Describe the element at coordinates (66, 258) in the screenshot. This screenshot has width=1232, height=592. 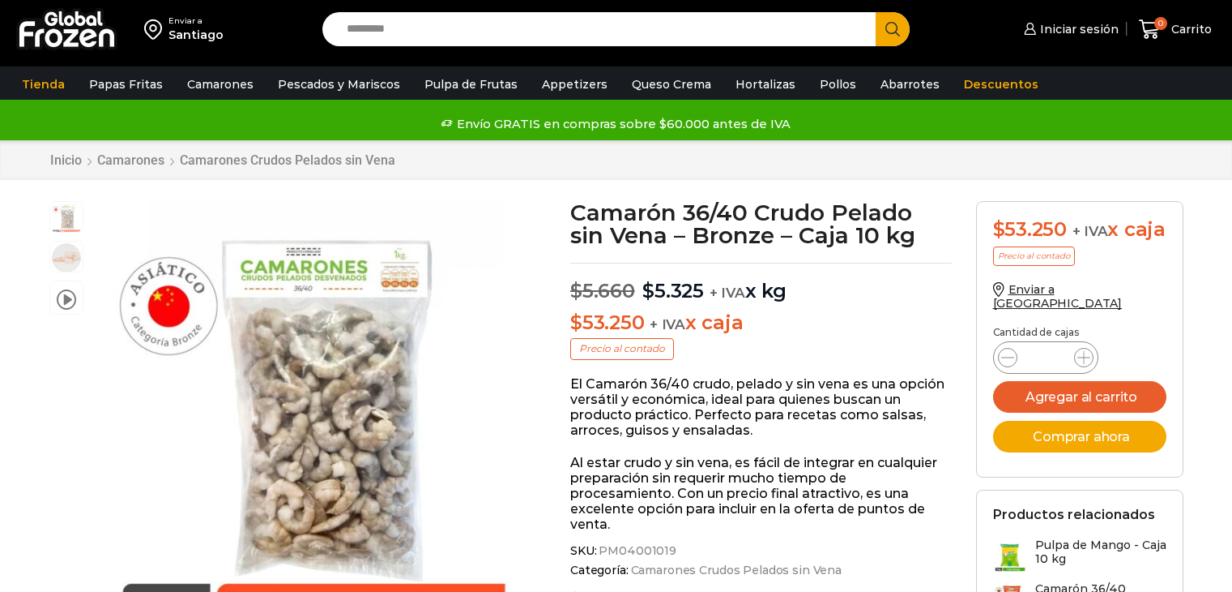
I see `span: 36/40 rpd bronze` at that location.